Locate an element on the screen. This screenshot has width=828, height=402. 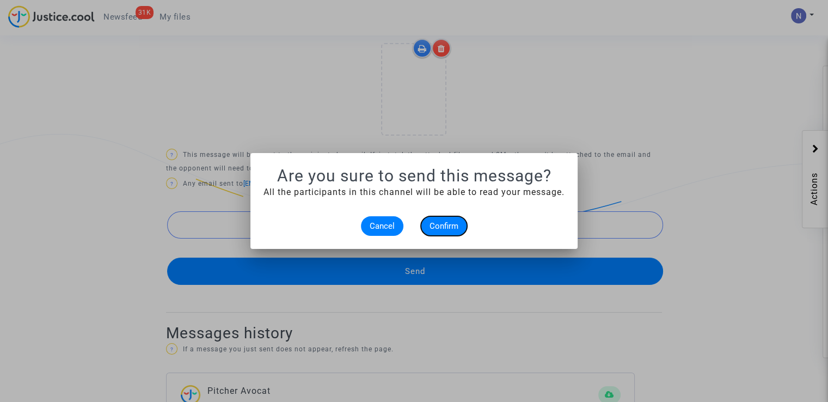
button: Confirm is located at coordinates (444, 226).